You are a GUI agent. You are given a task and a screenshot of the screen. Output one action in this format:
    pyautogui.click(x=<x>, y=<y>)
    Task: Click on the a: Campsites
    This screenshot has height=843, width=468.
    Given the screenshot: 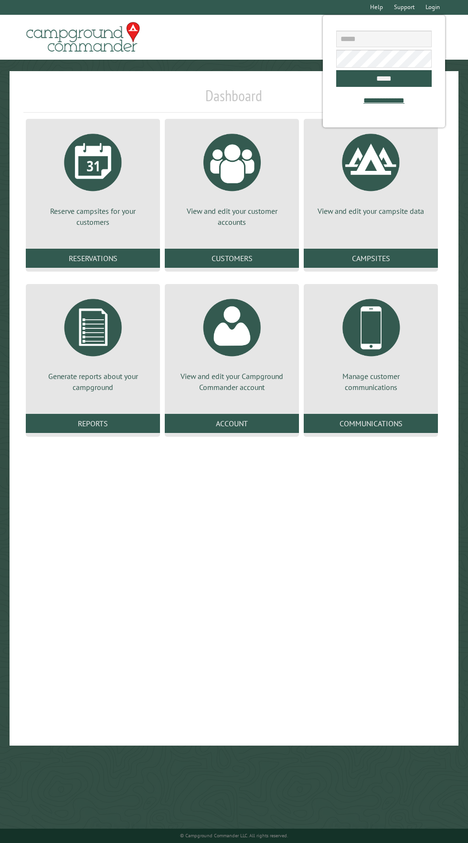 What is the action you would take?
    pyautogui.click(x=370, y=258)
    